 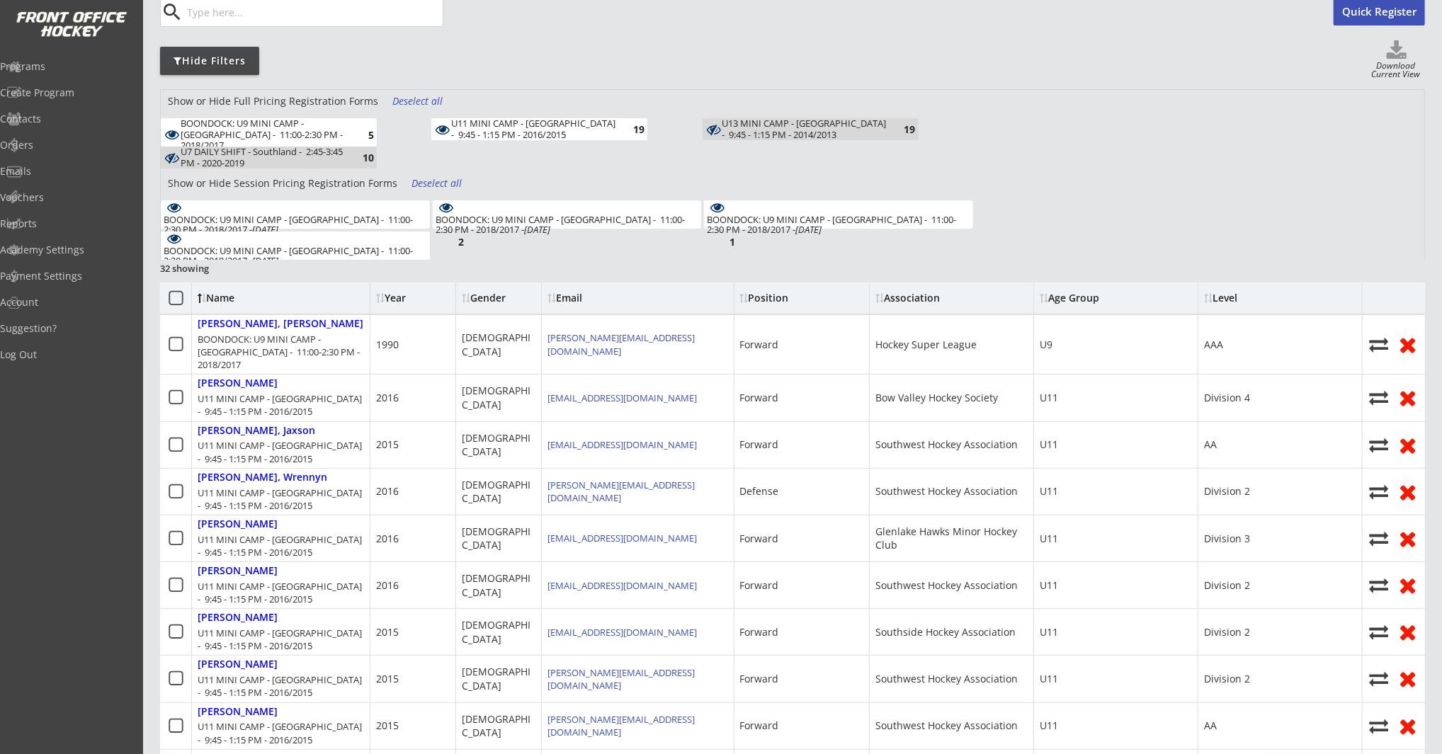 I want to click on div: Age Group, so click(x=1069, y=298).